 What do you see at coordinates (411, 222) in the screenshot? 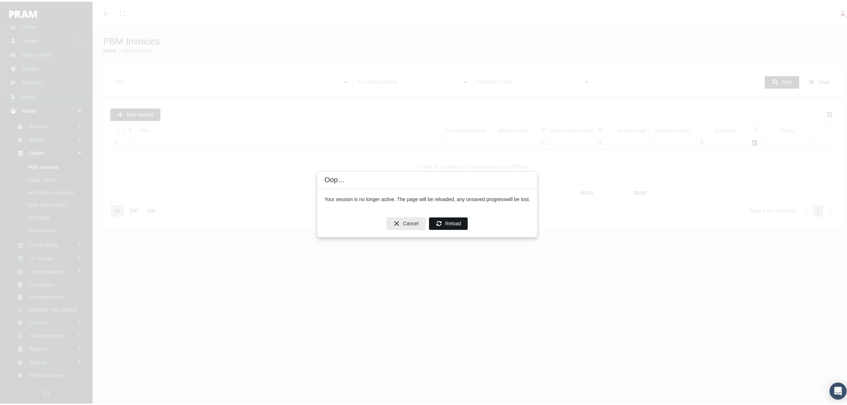
I see `span: Cancel` at bounding box center [411, 222].